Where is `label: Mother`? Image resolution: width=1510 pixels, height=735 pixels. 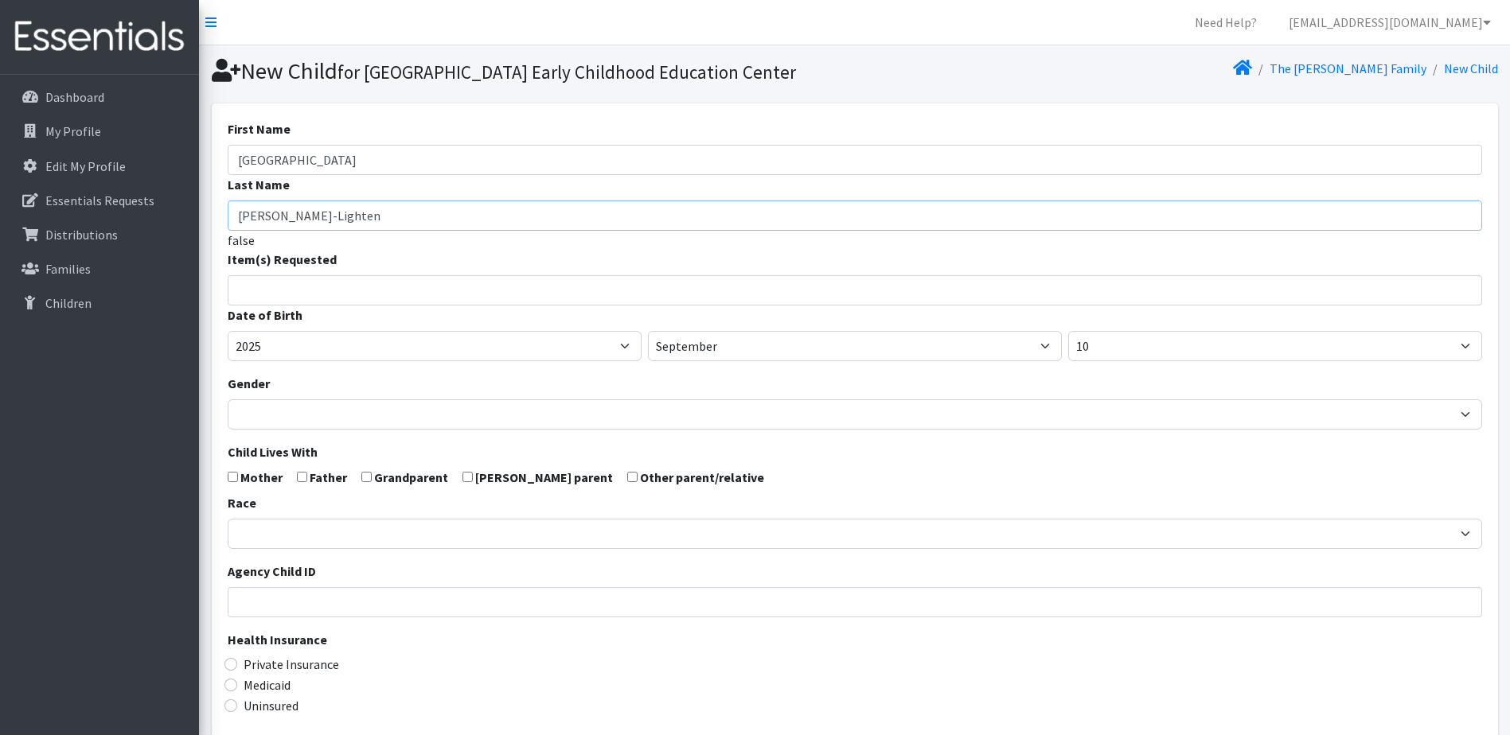
label: Mother is located at coordinates (261, 478).